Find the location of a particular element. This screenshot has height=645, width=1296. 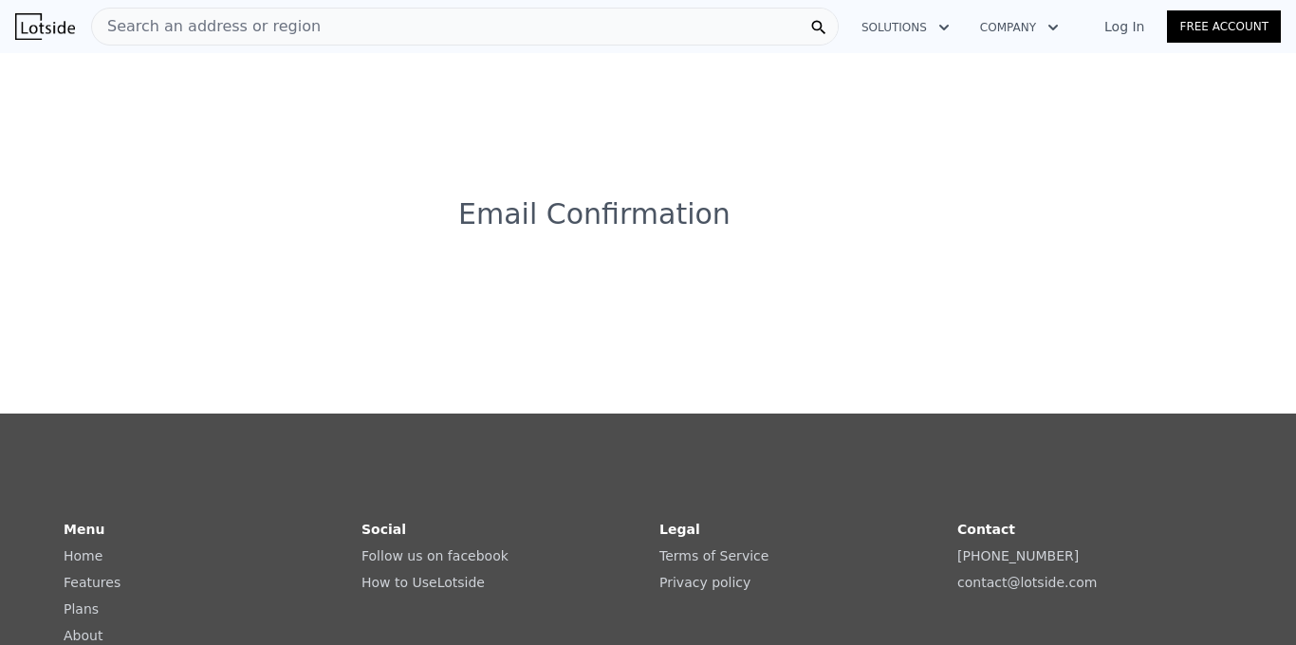

button: Company is located at coordinates (1019, 28).